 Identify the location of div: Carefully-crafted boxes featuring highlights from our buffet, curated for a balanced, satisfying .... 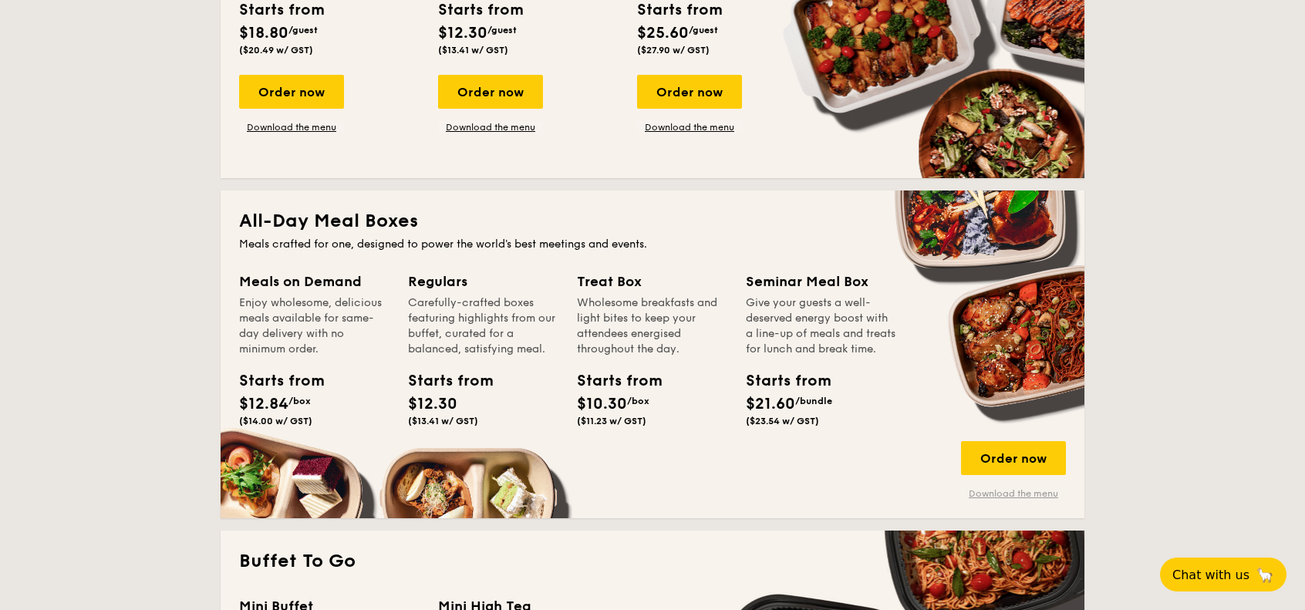
(483, 326).